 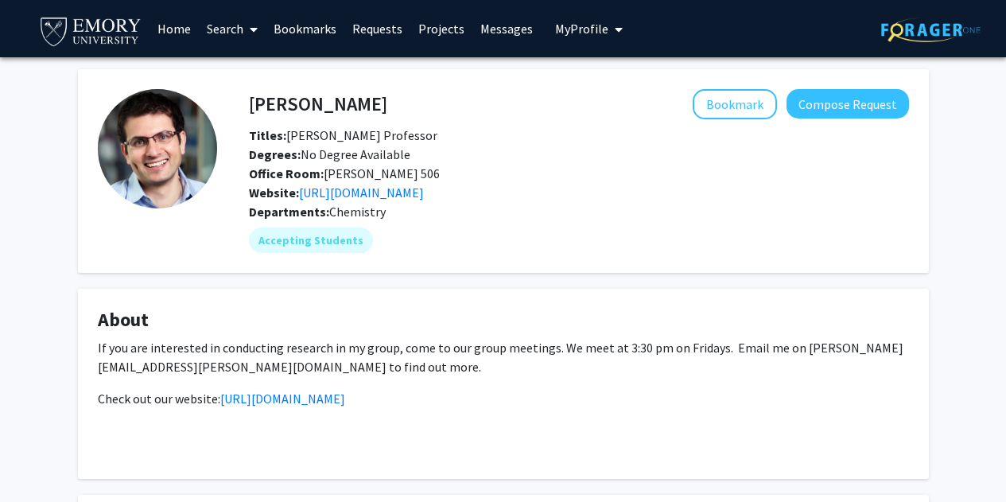 I want to click on img: Profile Picture, so click(x=157, y=149).